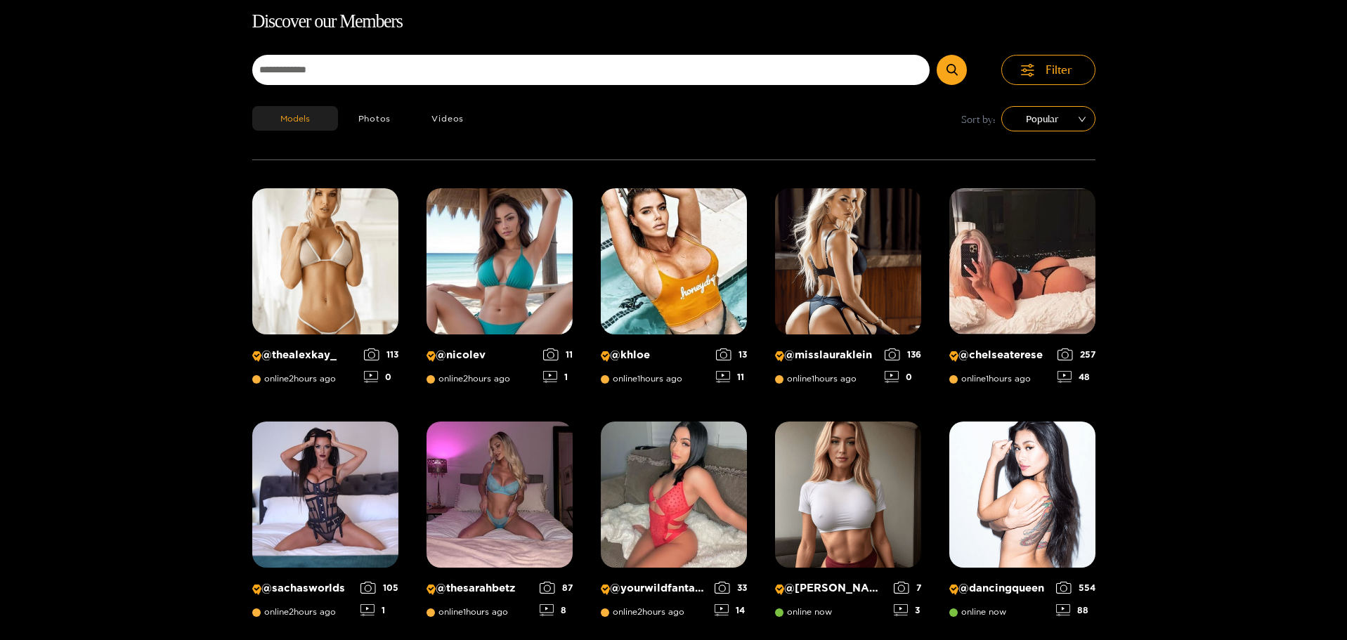 This screenshot has width=1347, height=640. I want to click on p: @ khloe, so click(655, 355).